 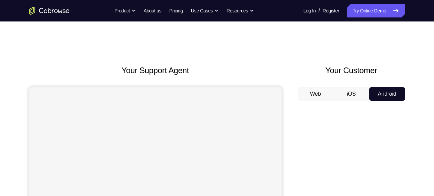 I want to click on button: Web, so click(x=315, y=94).